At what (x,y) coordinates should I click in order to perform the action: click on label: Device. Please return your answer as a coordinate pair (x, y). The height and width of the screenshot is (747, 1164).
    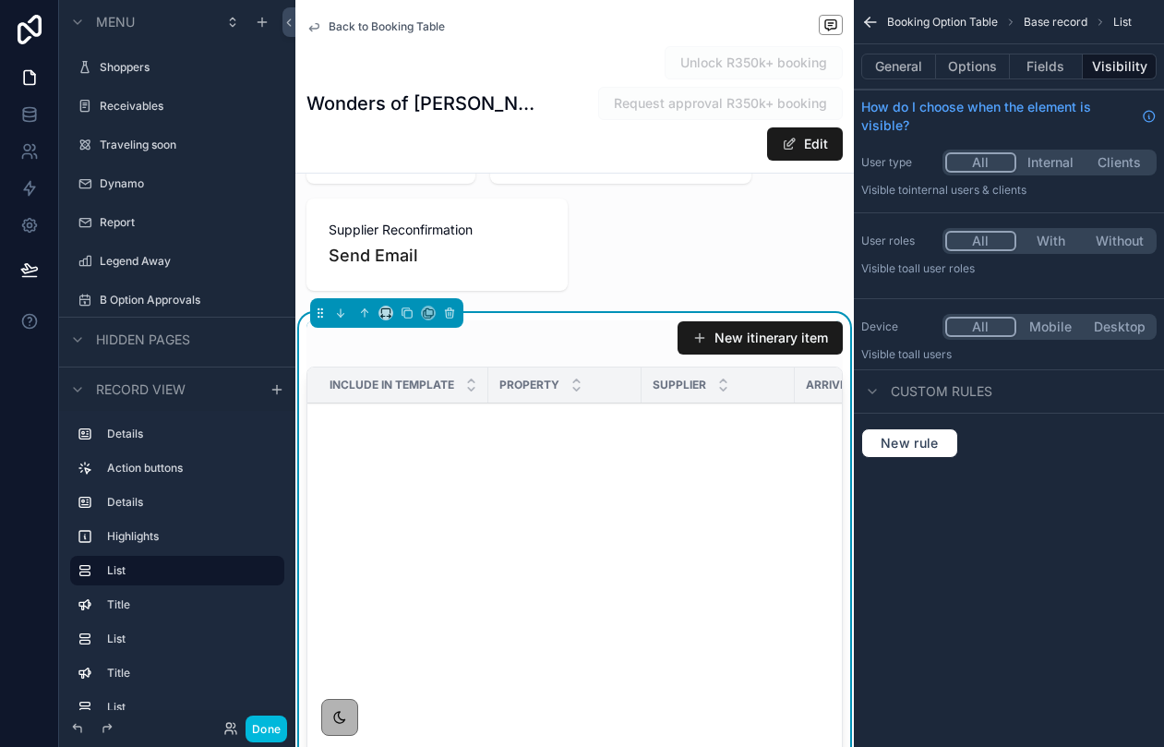
    Looking at the image, I should click on (898, 327).